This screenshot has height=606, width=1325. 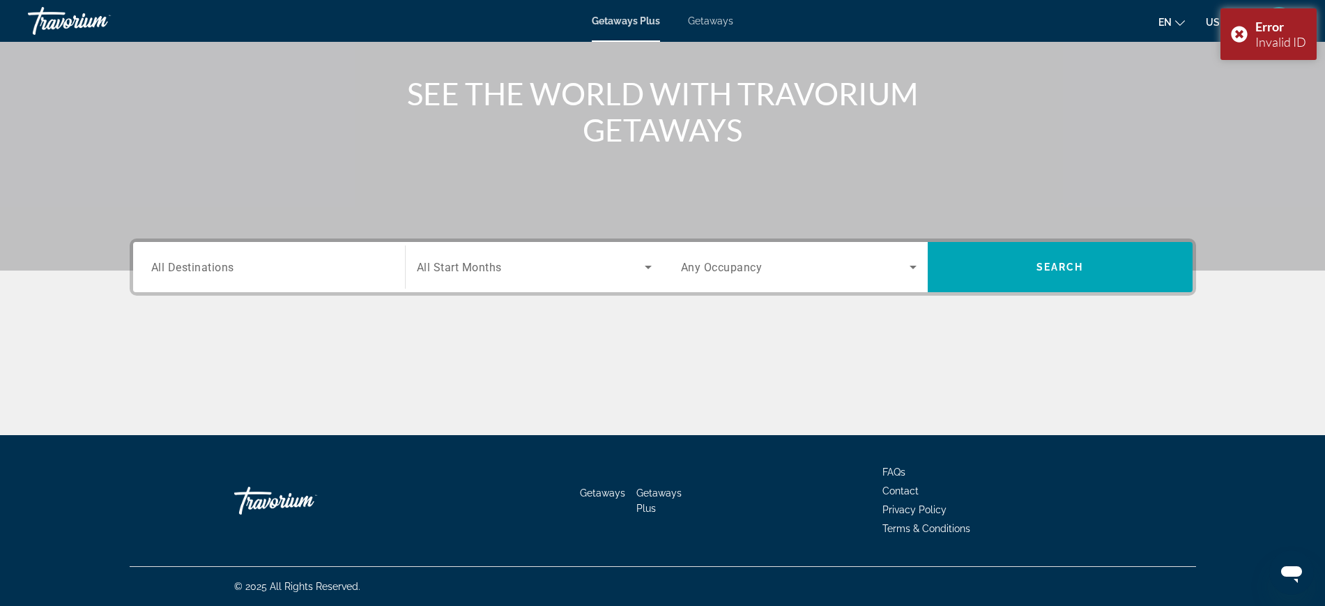 What do you see at coordinates (1216, 22) in the screenshot?
I see `span: USD` at bounding box center [1216, 22].